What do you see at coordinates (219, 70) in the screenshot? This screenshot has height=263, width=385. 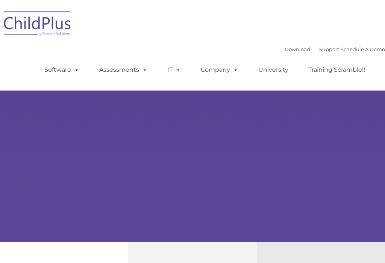 I see `a: Company` at bounding box center [219, 70].